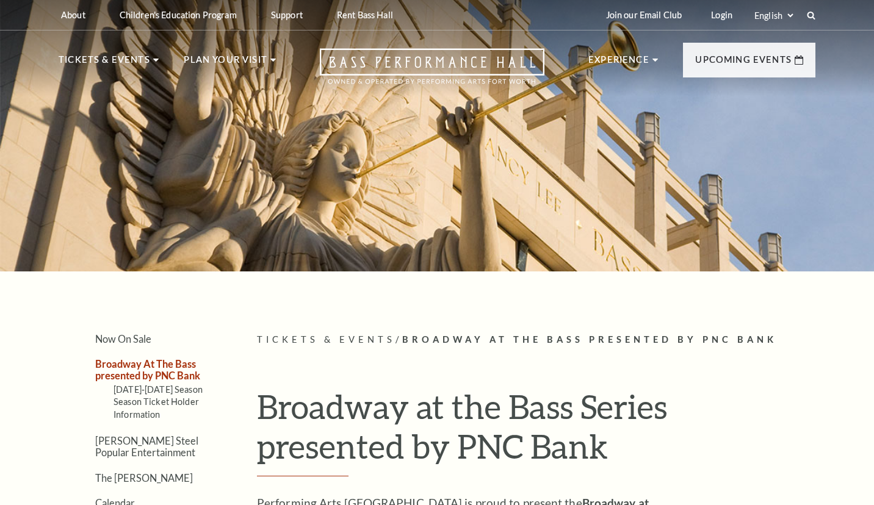  What do you see at coordinates (123, 339) in the screenshot?
I see `a: Now On Sale` at bounding box center [123, 339].